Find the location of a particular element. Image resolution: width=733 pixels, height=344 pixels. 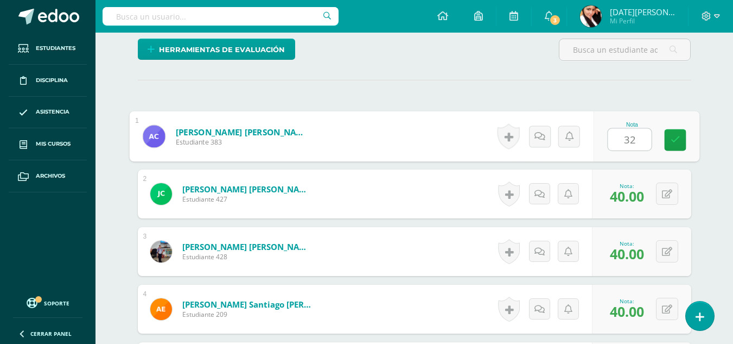

img: 610ad0d831f34807110f1d13d452a28c.png is located at coordinates (154, 136).